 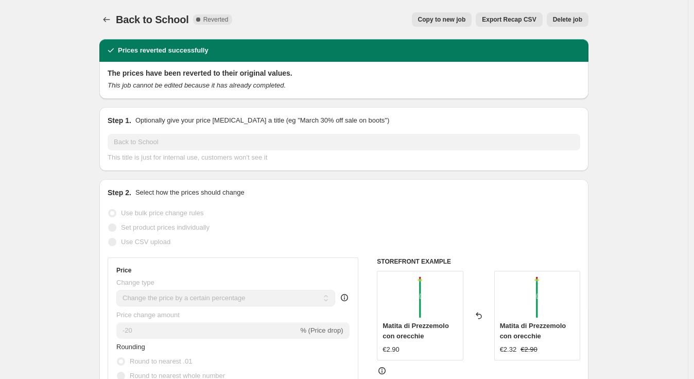 What do you see at coordinates (442, 20) in the screenshot?
I see `button: Copy to new job` at bounding box center [442, 20].